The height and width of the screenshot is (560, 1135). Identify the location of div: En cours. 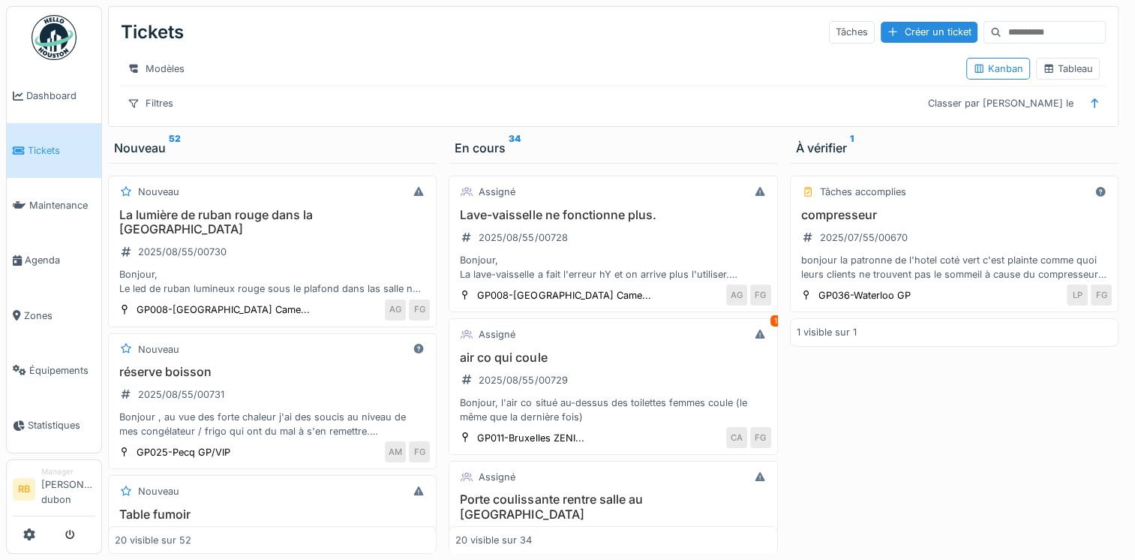
(613, 148).